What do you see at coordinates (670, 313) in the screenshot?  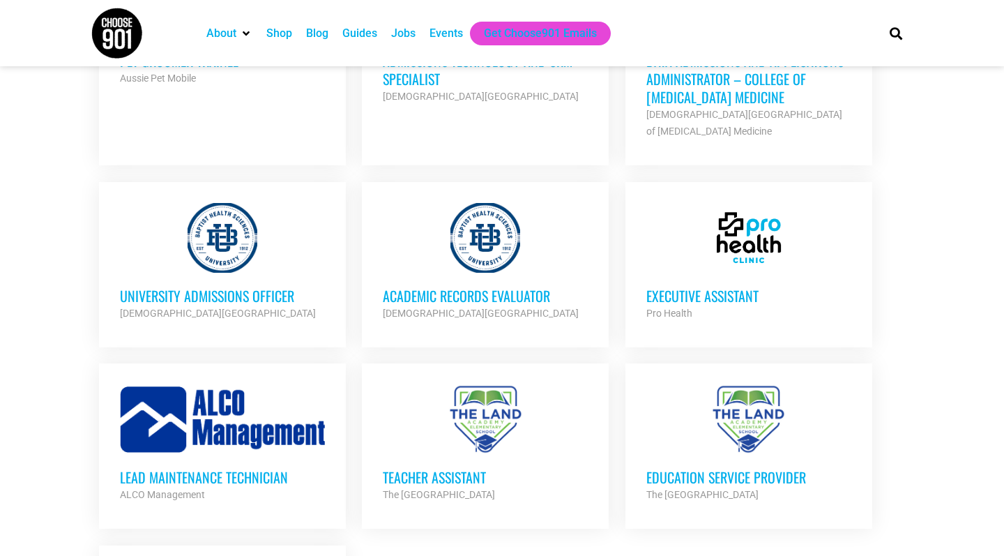 I see `strong: Pro Health` at bounding box center [670, 313].